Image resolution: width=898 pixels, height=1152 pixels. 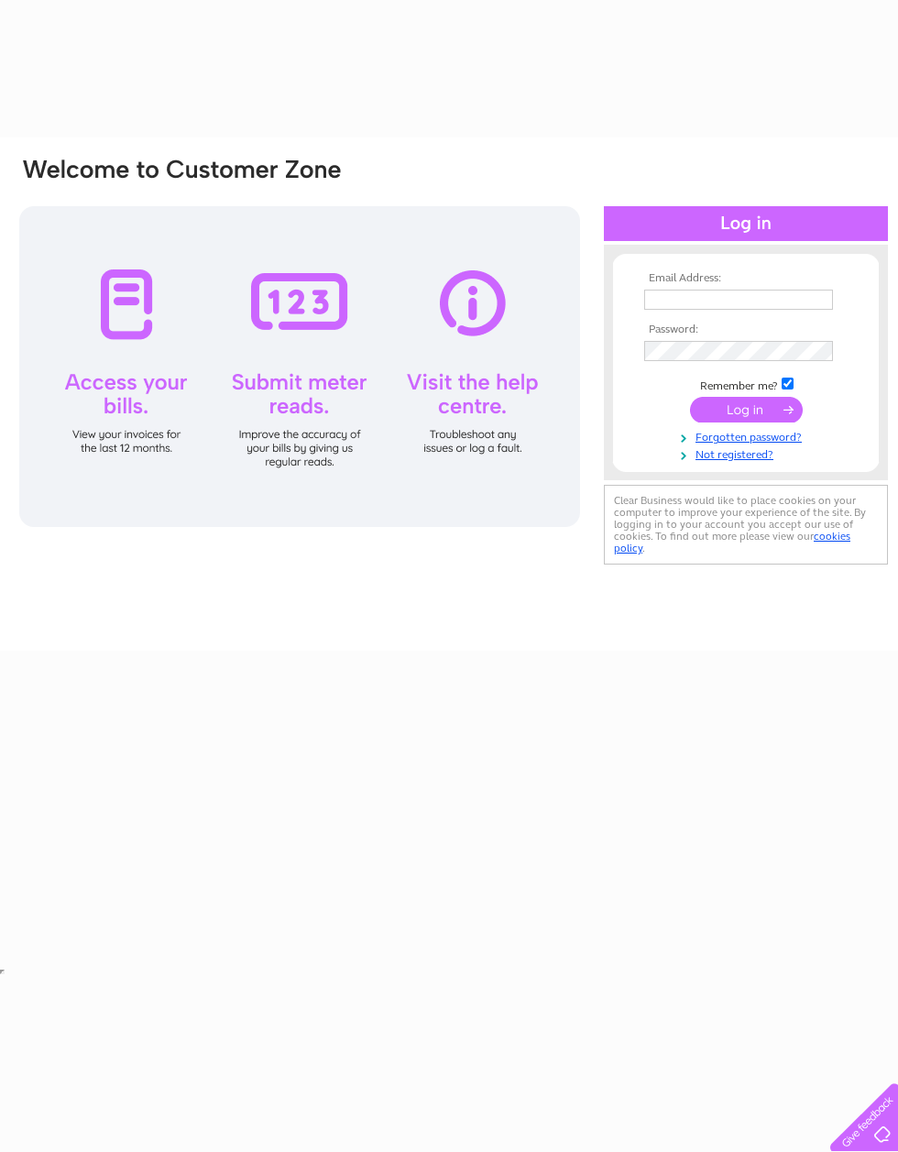 I want to click on a: Not registered?, so click(x=748, y=453).